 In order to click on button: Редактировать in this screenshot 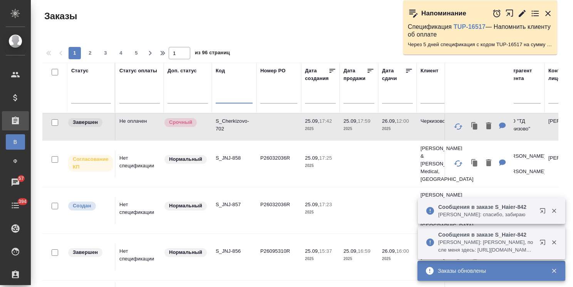, I will do `click(522, 13)`.